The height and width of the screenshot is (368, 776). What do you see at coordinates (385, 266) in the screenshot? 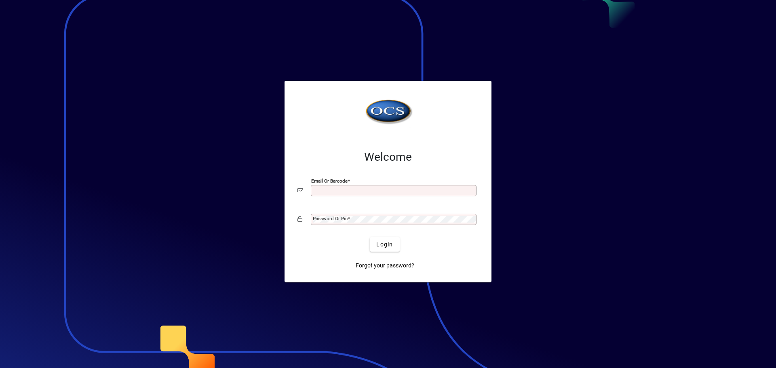
I see `a: Forgot your password?` at bounding box center [385, 266].